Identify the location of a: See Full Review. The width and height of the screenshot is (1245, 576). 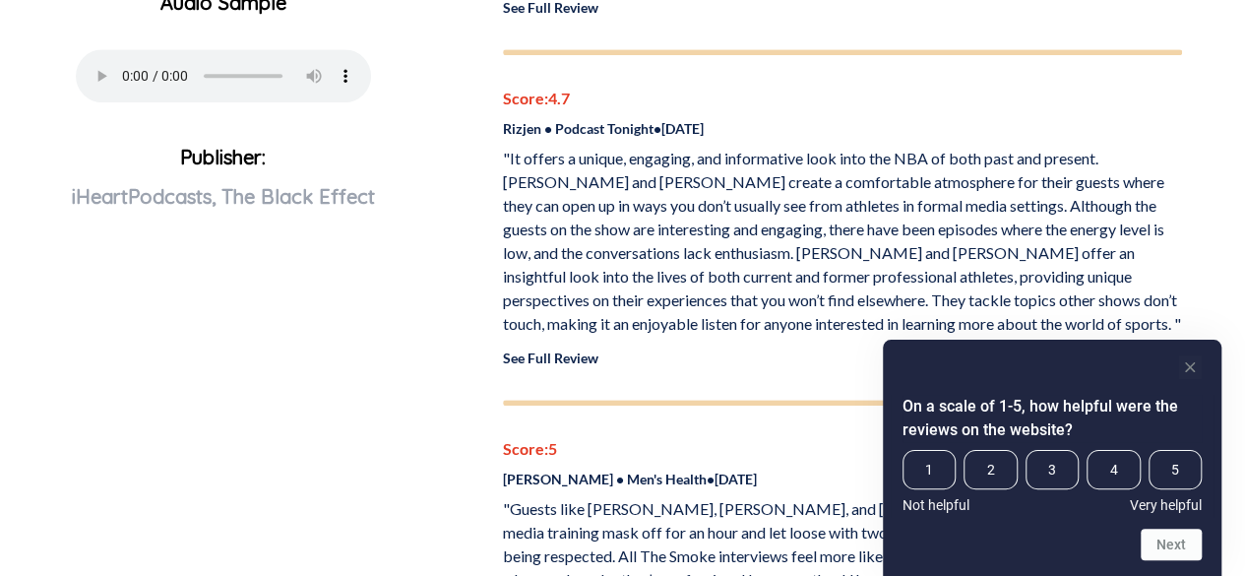
(550, 357).